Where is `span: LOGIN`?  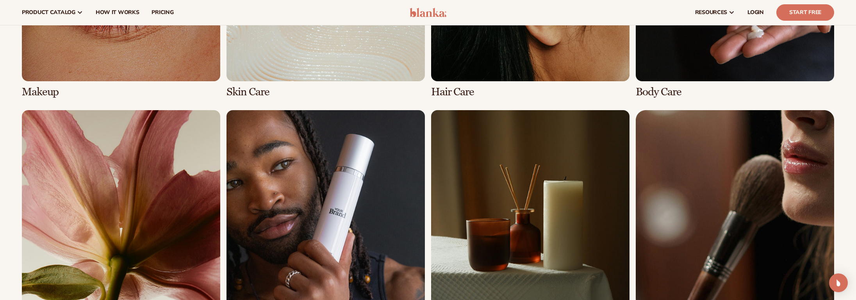 span: LOGIN is located at coordinates (756, 12).